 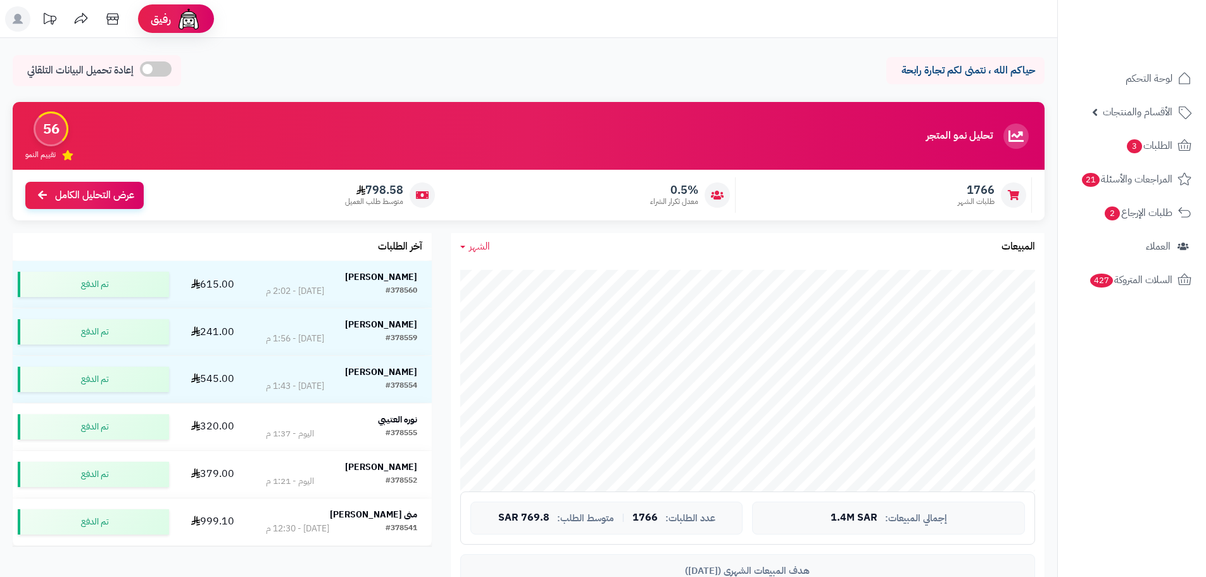 What do you see at coordinates (1132, 280) in the screenshot?
I see `a: السلات المتروكة427` at bounding box center [1132, 280].